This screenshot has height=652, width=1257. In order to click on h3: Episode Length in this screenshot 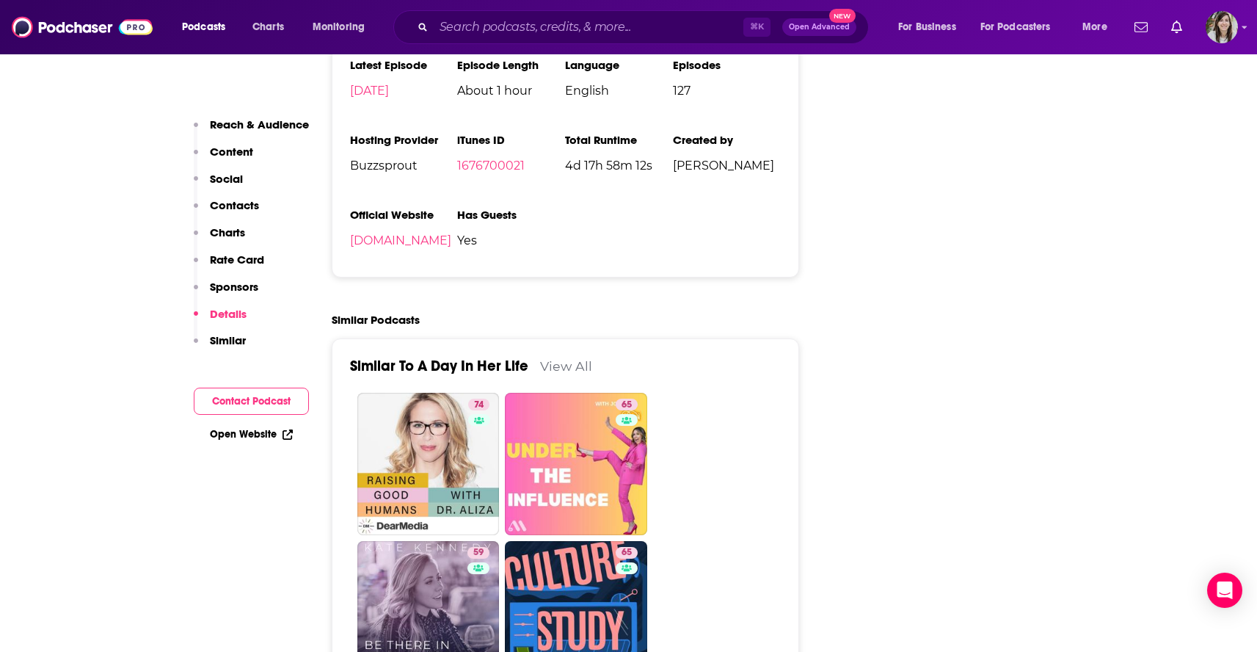, I will do `click(511, 65)`.